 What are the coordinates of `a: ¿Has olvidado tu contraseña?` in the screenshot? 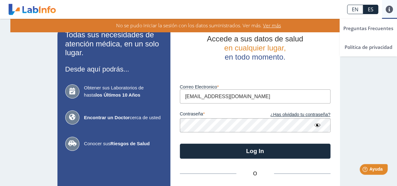 It's located at (293, 115).